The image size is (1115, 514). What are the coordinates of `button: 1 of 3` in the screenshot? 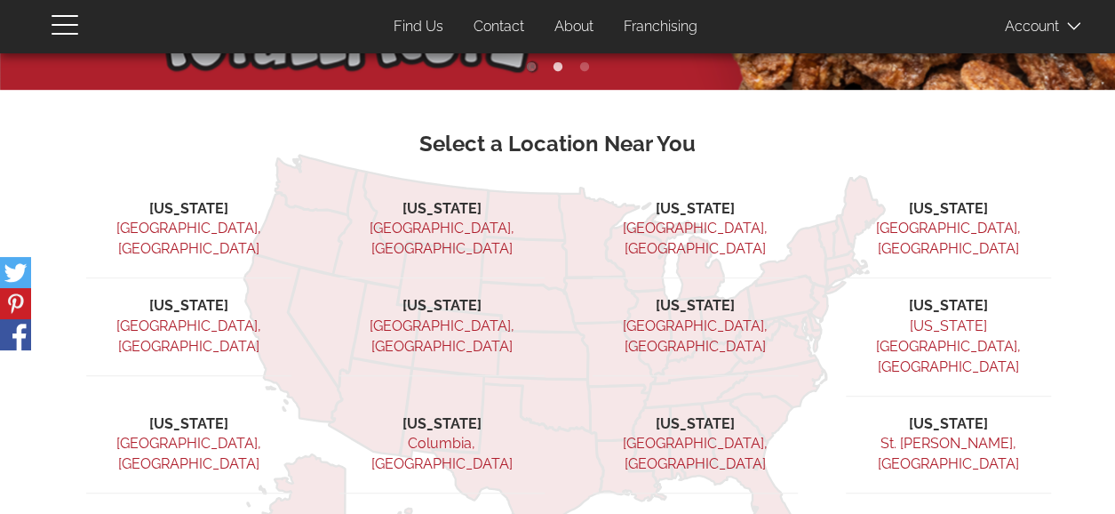 It's located at (531, 68).